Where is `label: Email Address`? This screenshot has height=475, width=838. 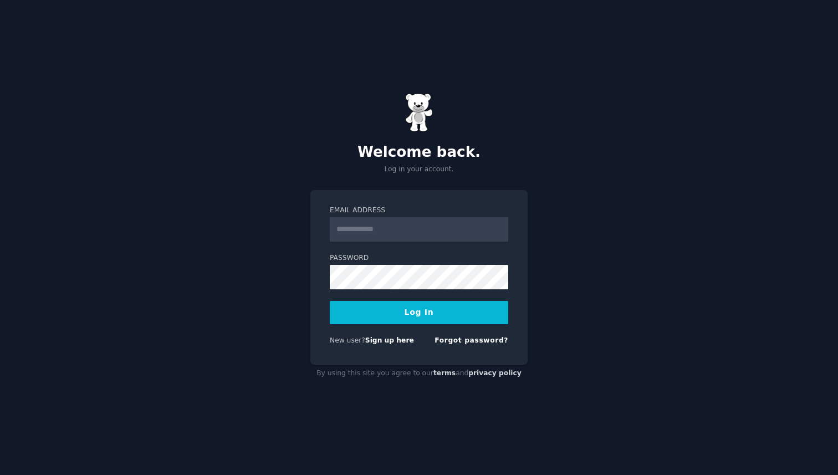
label: Email Address is located at coordinates (419, 211).